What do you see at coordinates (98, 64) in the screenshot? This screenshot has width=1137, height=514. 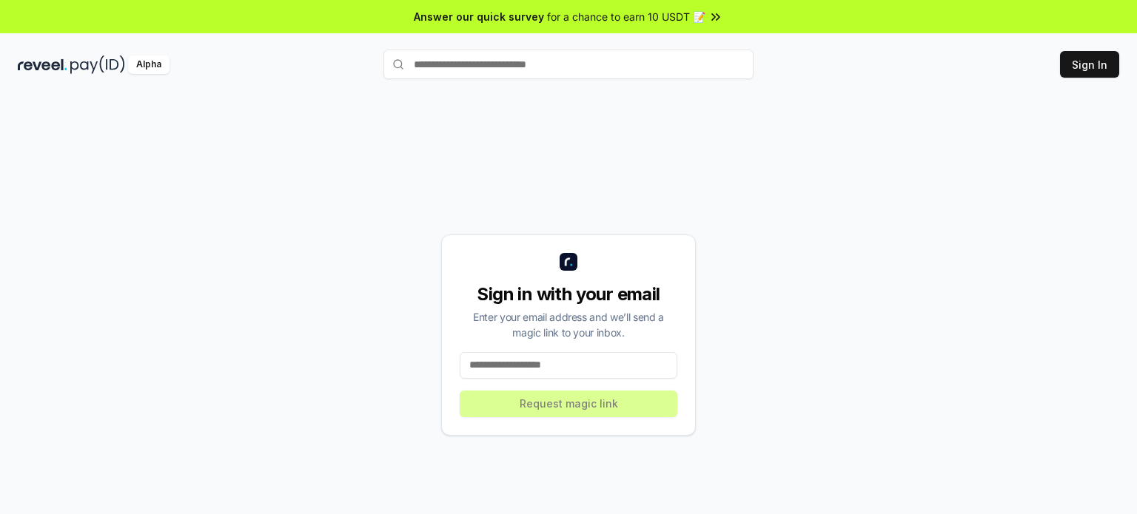 I see `img: pay_id` at bounding box center [98, 64].